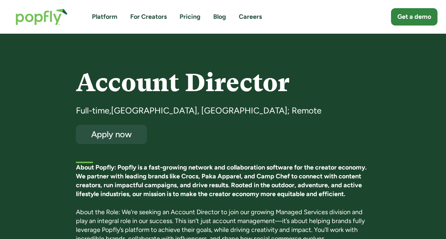 This screenshot has width=446, height=239. I want to click on strong: About Popfly: Popfly is a fast-growing network and collaboration software for the creator economy..., so click(221, 181).